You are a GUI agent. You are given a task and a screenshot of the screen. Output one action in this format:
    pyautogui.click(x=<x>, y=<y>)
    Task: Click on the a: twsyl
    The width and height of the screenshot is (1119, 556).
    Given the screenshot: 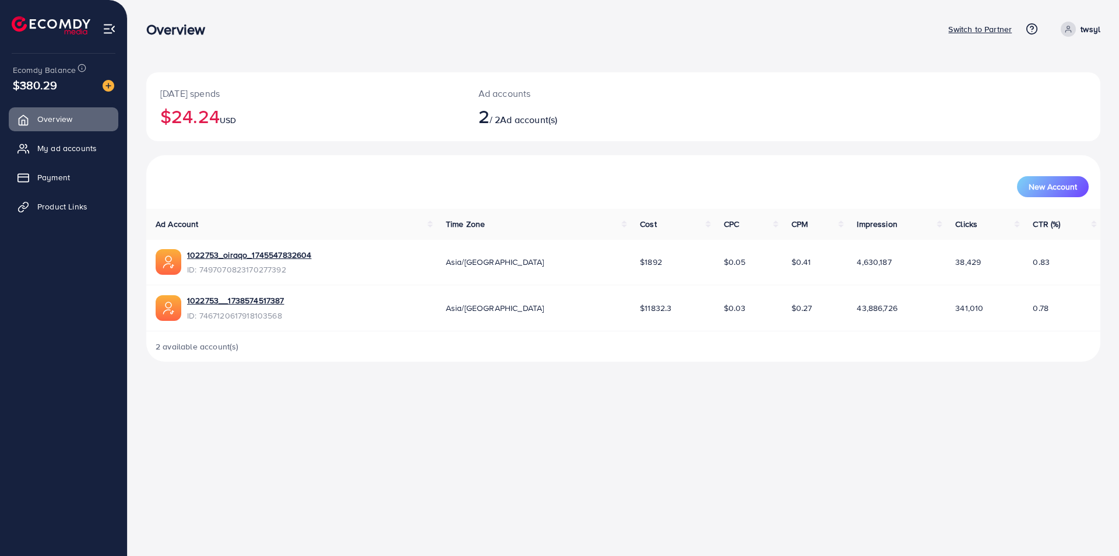 What is the action you would take?
    pyautogui.click(x=1078, y=29)
    